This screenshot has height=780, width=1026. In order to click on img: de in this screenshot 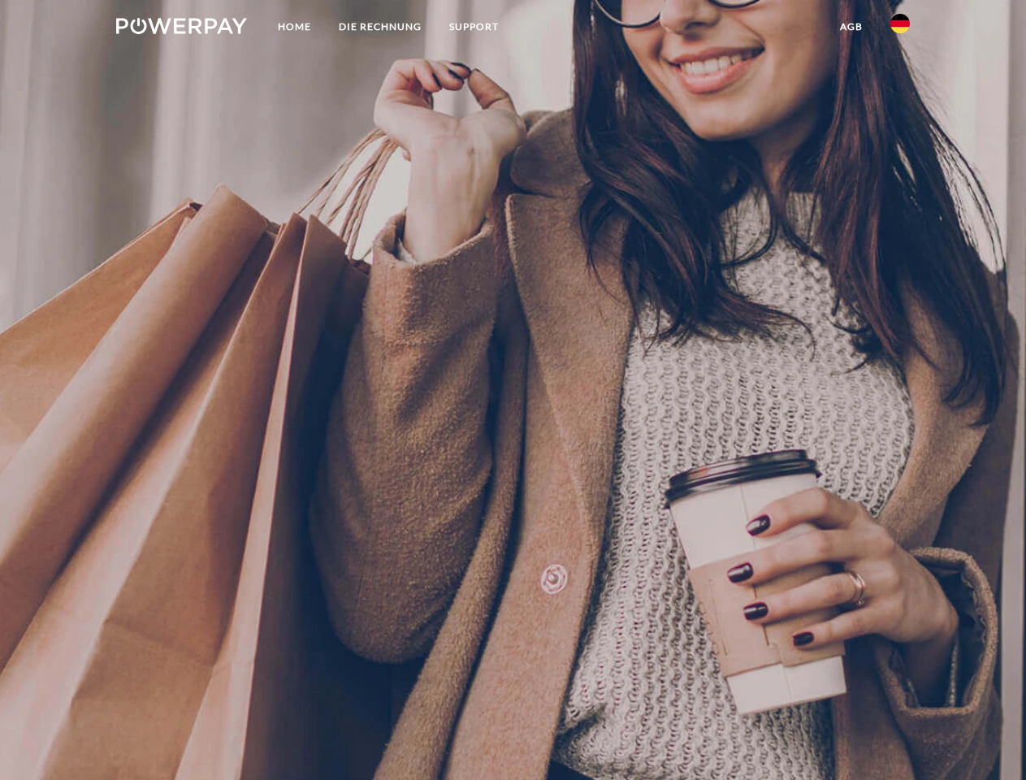, I will do `click(900, 24)`.